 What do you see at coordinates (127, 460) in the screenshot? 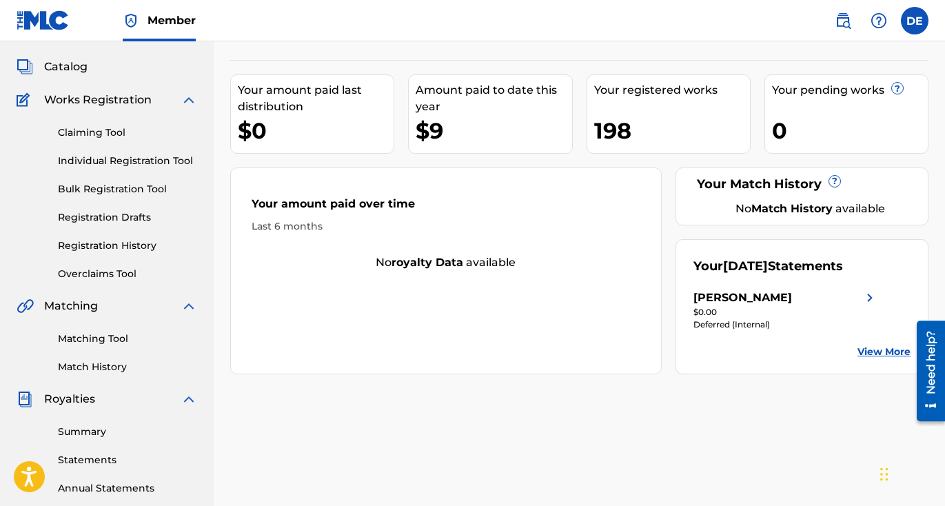
I see `a: Statements` at bounding box center [127, 460].